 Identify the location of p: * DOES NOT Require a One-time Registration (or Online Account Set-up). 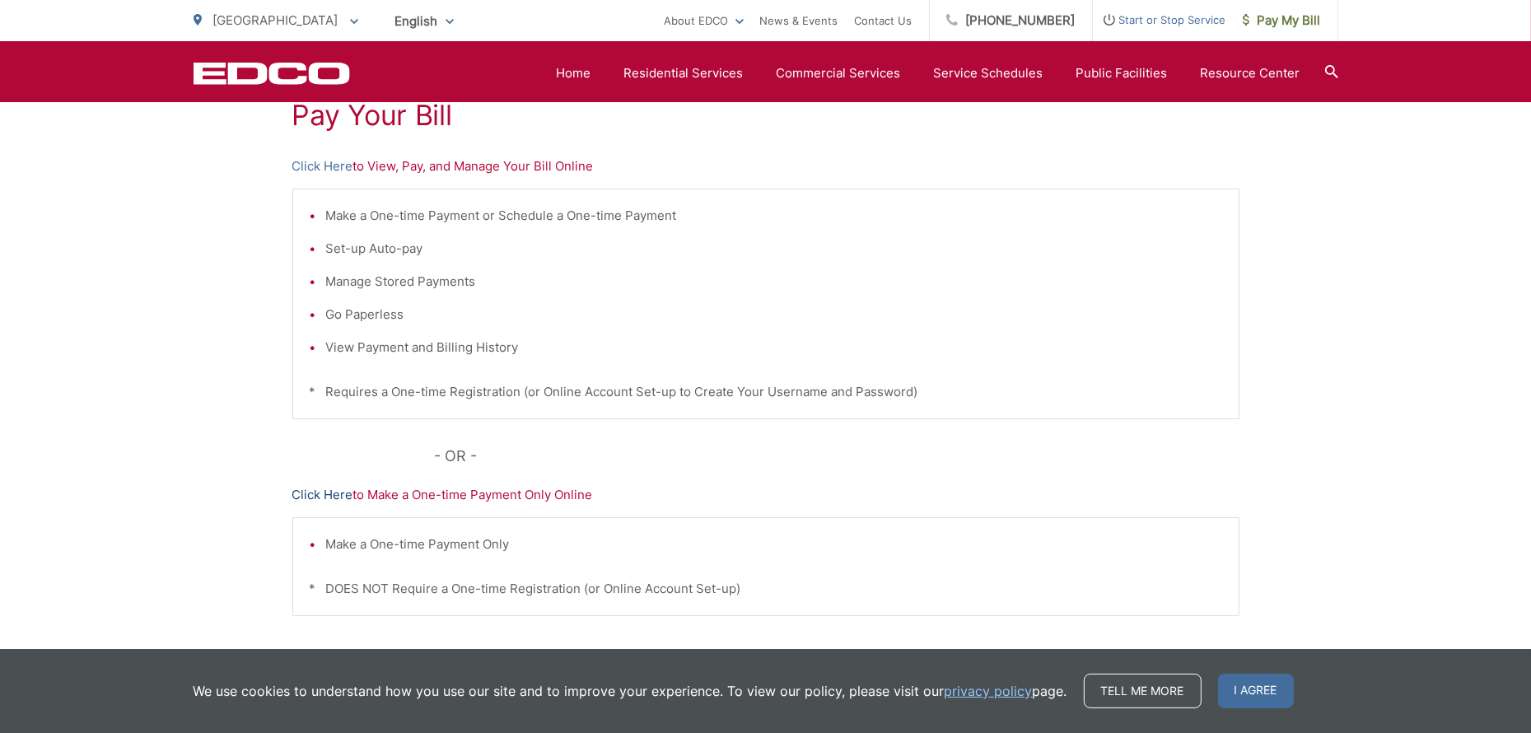
(766, 589).